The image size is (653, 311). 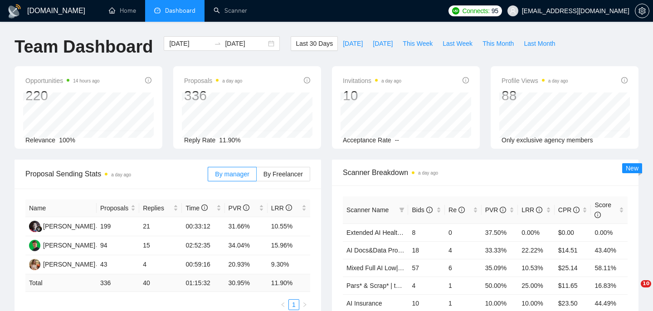 What do you see at coordinates (402, 210) in the screenshot?
I see `span: filter` at bounding box center [402, 210].